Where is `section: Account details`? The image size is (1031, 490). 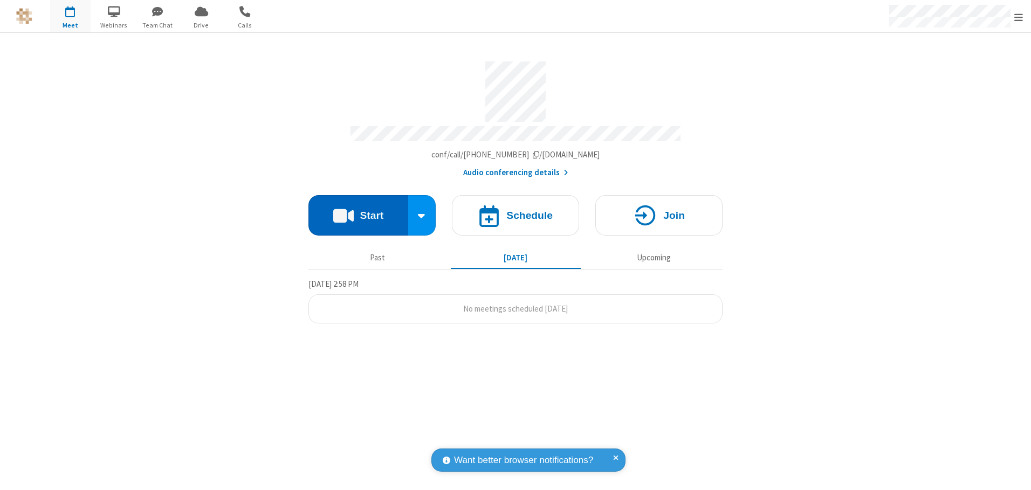
section: Account details is located at coordinates (515, 116).